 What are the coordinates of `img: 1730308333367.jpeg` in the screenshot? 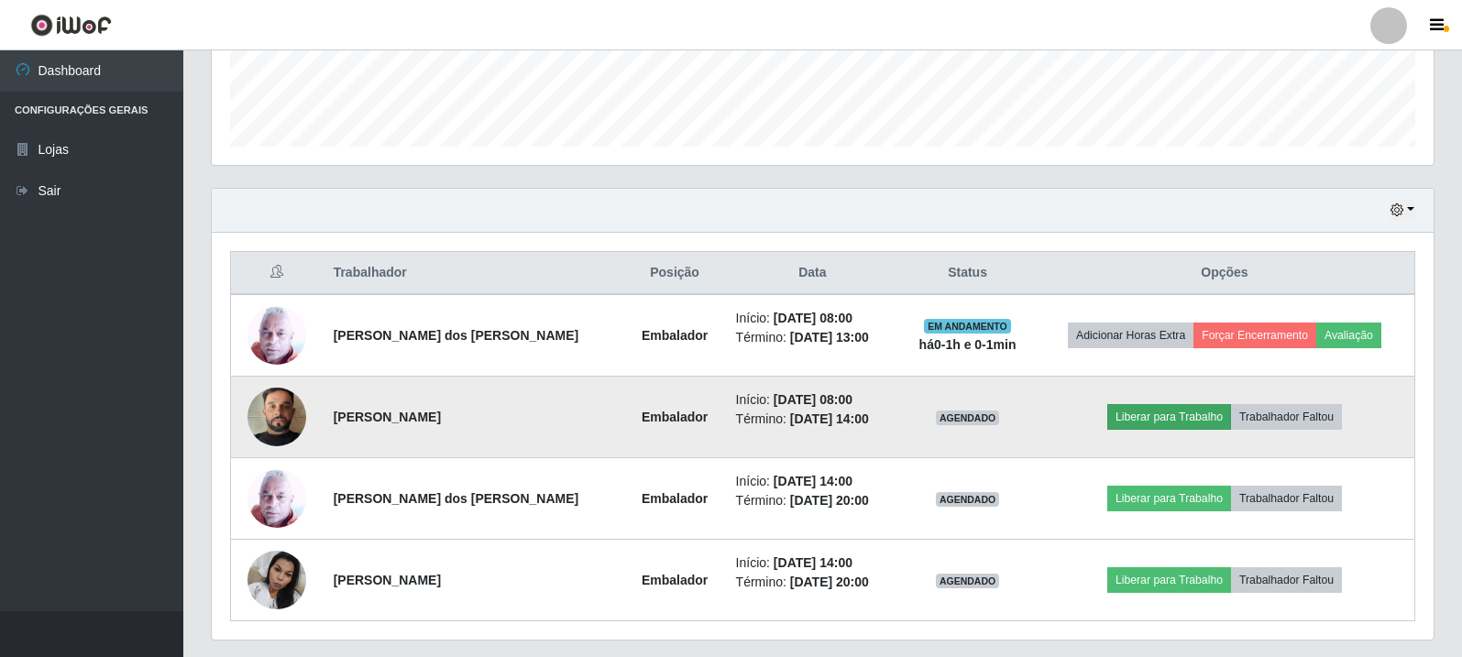 It's located at (277, 579).